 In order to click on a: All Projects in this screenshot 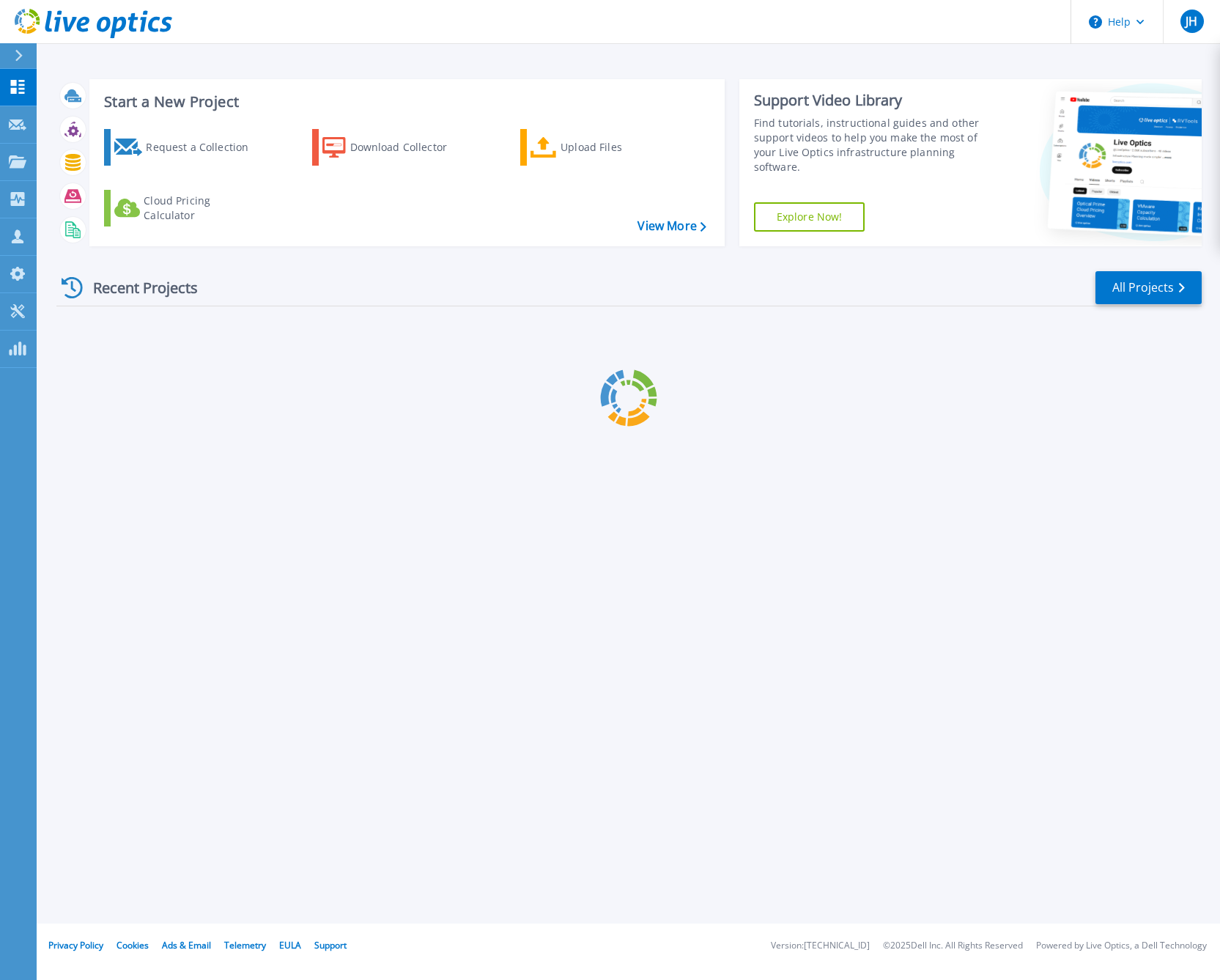, I will do `click(1148, 287)`.